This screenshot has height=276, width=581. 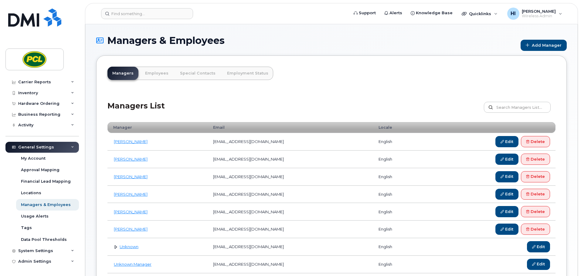 What do you see at coordinates (290, 128) in the screenshot?
I see `th: Email` at bounding box center [290, 128].